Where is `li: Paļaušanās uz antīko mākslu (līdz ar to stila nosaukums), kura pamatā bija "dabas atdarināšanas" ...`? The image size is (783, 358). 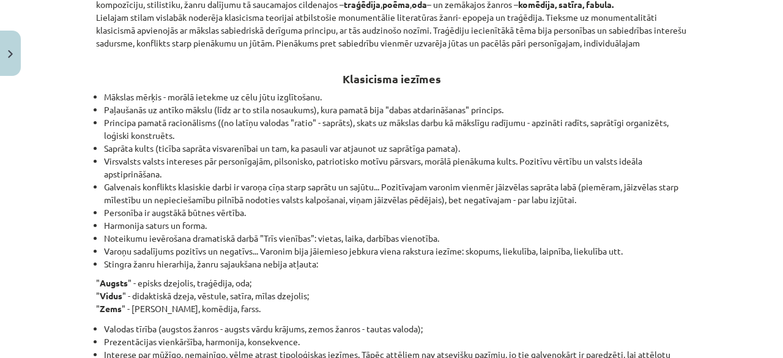
li: Paļaušanās uz antīko mākslu (līdz ar to stila nosaukums), kura pamatā bija "dabas atdarināšanas" ... is located at coordinates (395, 110).